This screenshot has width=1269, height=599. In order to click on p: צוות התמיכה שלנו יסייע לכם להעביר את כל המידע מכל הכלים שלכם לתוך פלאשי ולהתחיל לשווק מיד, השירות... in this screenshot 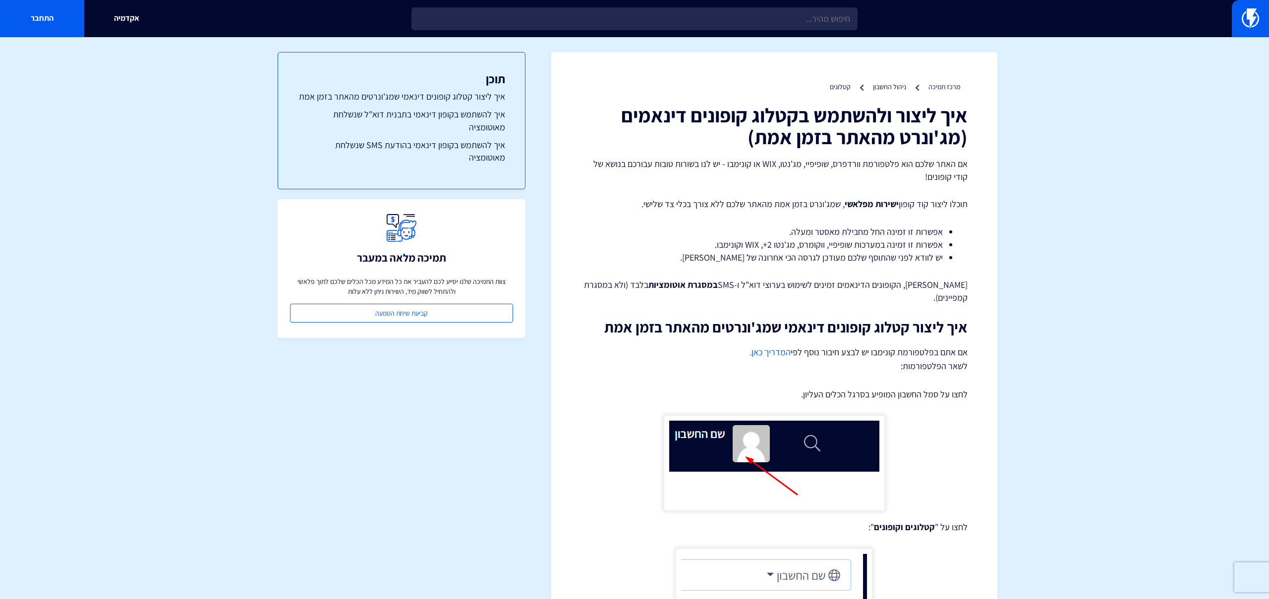, I will do `click(401, 286)`.